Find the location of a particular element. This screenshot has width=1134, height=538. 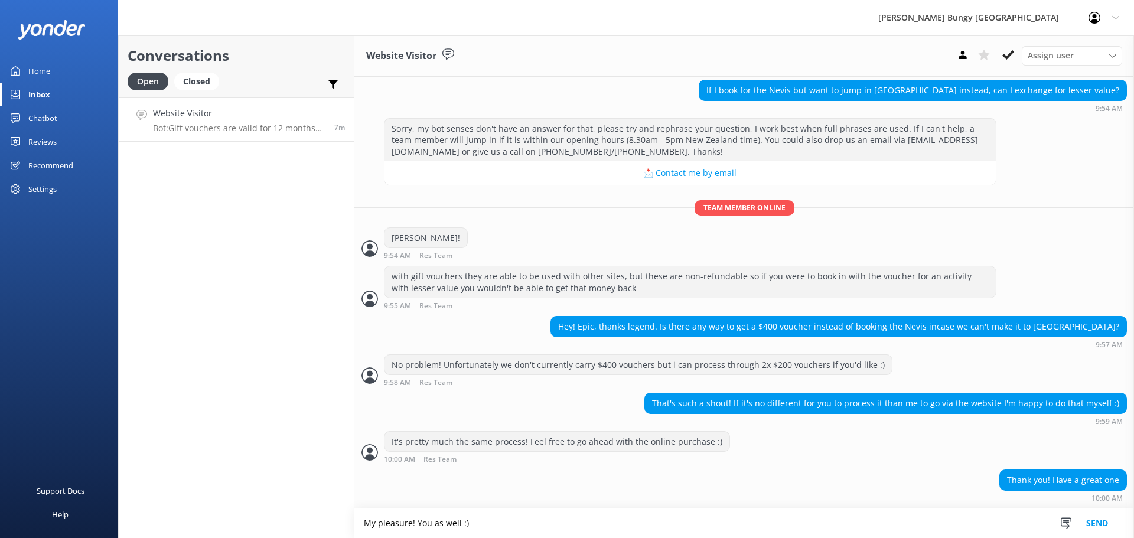

div: Aug 29 2025 09:58am (UTC +12:00) Pacific/Auckland is located at coordinates (638, 382).